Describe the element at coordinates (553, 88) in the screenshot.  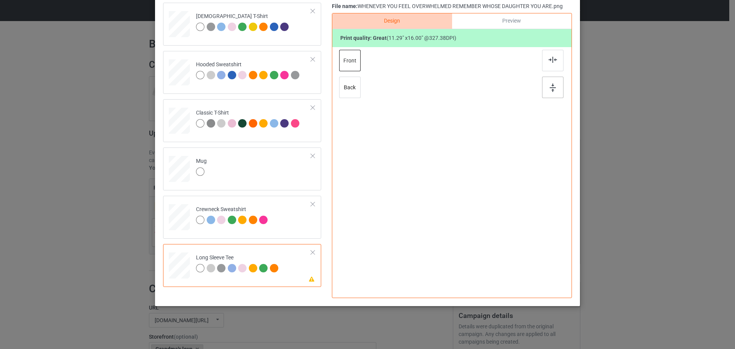
I see `img: svg+xml;base64,PD94bWwgdmVyc2lvbj0iMS4wIiBlbmNvZGluZz0iVVRGLTgiPz4KPHN2ZyB3aWR0aD0iMTZweCIgaGVpZ2...` at that location.